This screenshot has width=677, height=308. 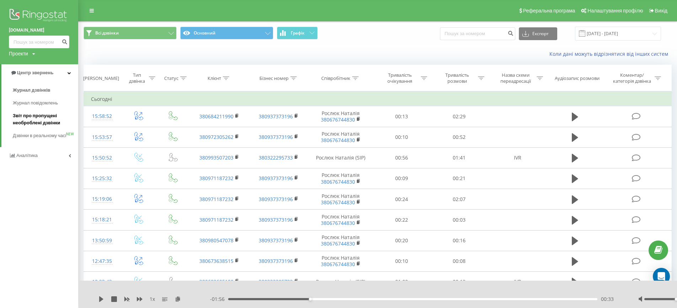 I want to click on div: Open Intercom Messenger, so click(x=662, y=277).